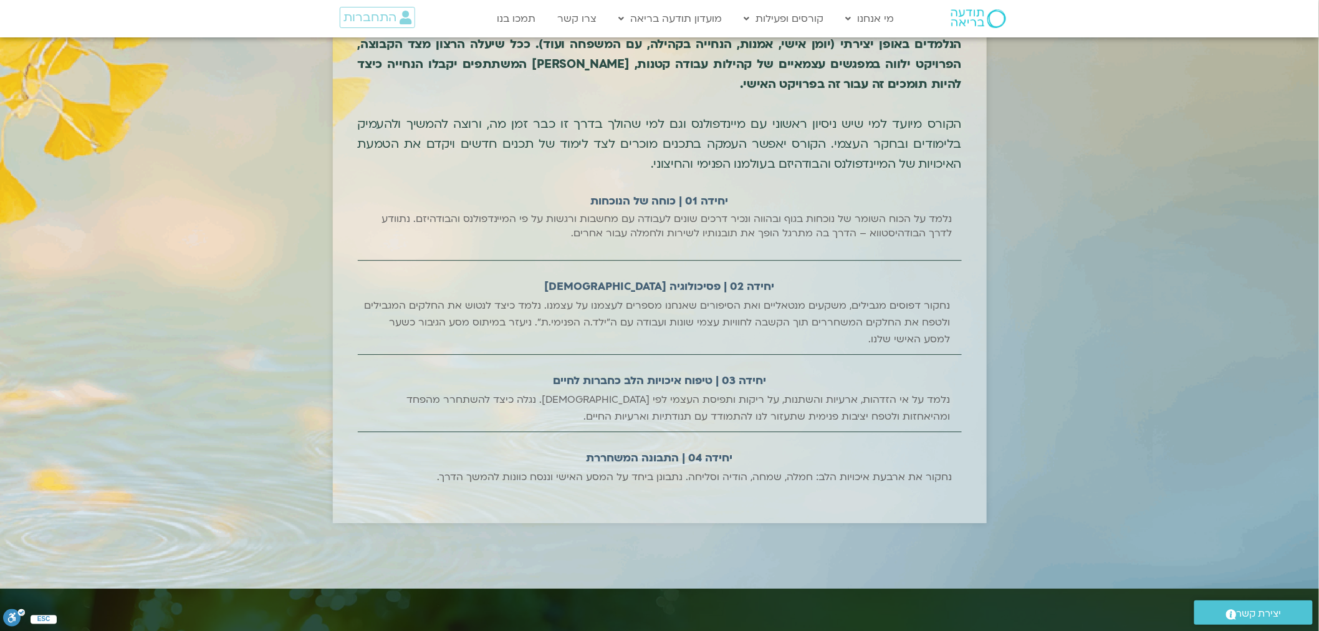 This screenshot has height=631, width=1319. What do you see at coordinates (1254, 612) in the screenshot?
I see `a: יצירת קשר` at bounding box center [1254, 612].